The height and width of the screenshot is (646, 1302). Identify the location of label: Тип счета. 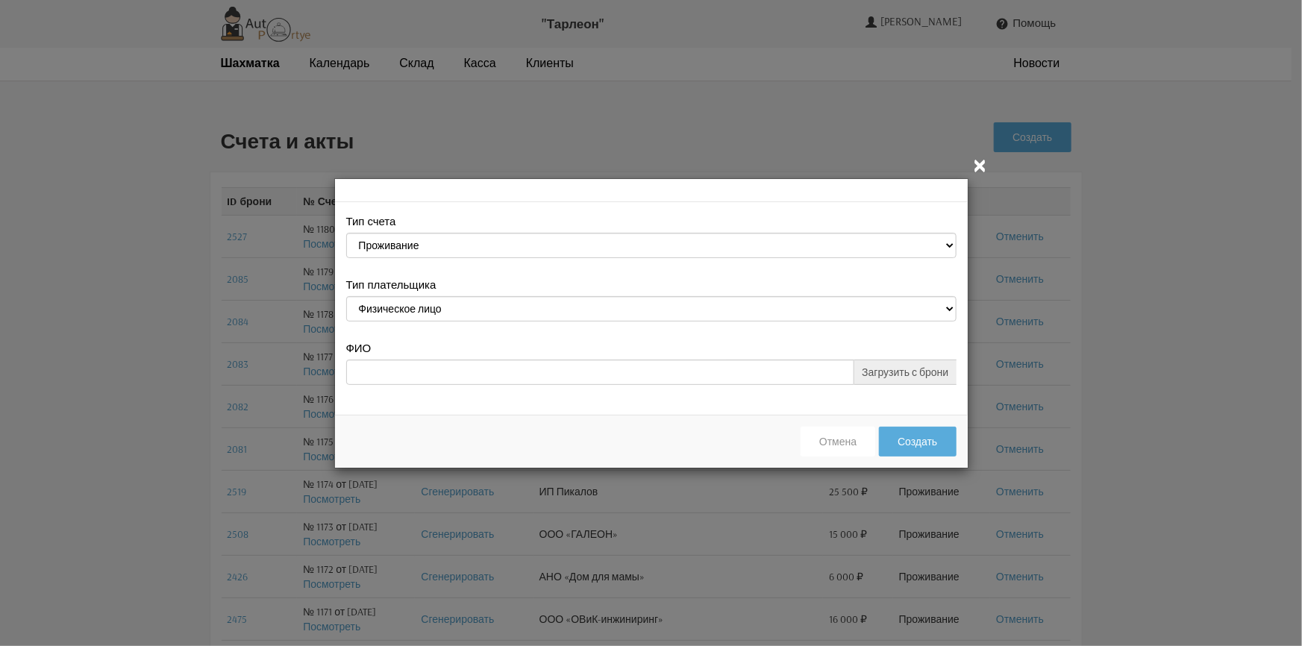
(371, 221).